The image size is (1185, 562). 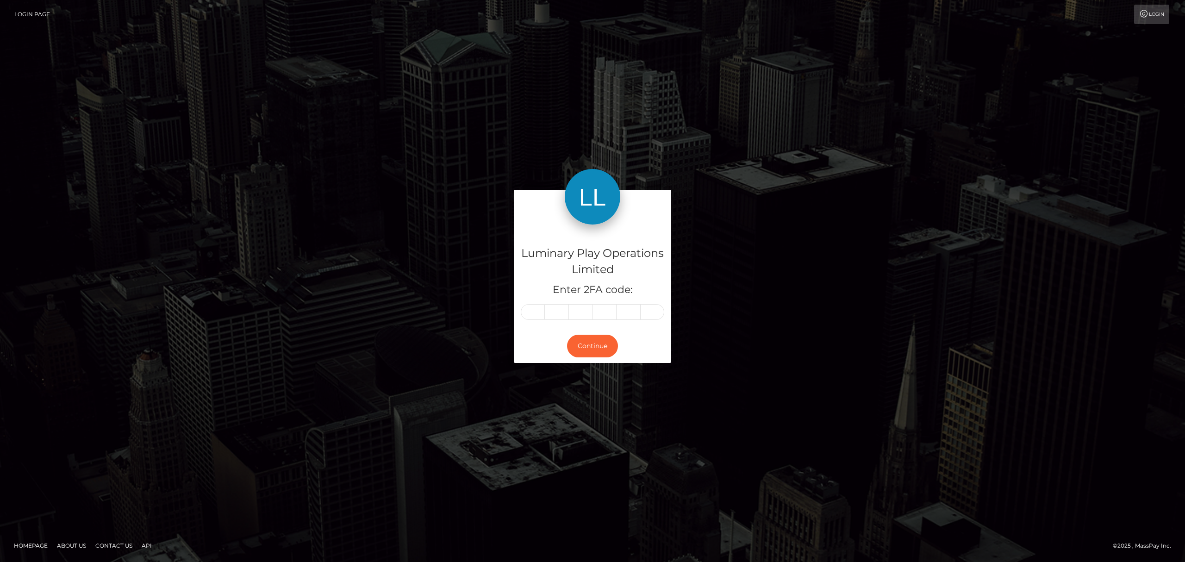 What do you see at coordinates (592, 290) in the screenshot?
I see `h5: Enter 2FA code:` at bounding box center [592, 290].